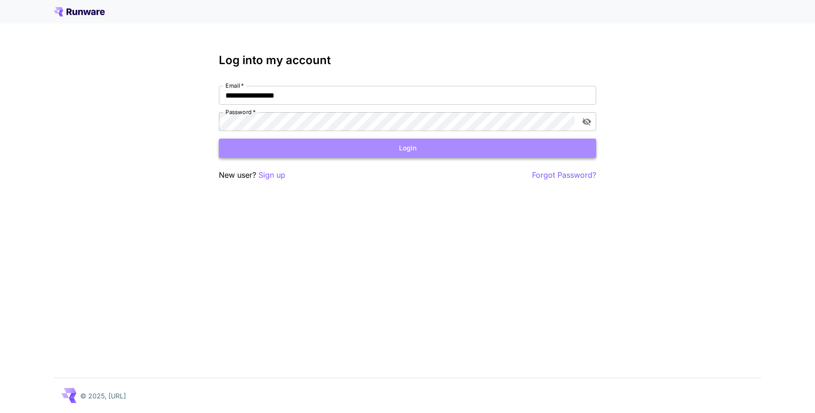 The height and width of the screenshot is (413, 815). I want to click on button: Sign up, so click(272, 175).